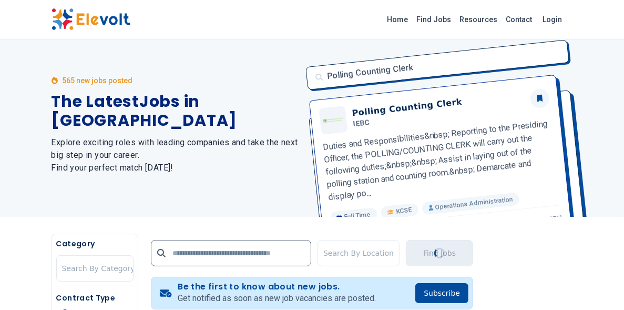 The height and width of the screenshot is (310, 624). Describe the element at coordinates (479, 19) in the screenshot. I see `a: Resources` at that location.